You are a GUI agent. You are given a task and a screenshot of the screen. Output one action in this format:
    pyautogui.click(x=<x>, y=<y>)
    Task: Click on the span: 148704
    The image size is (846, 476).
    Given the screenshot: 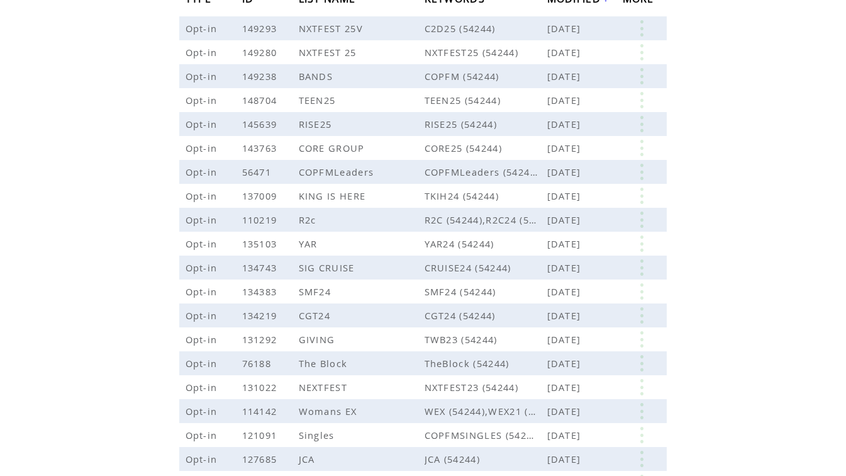 What is the action you would take?
    pyautogui.click(x=261, y=100)
    